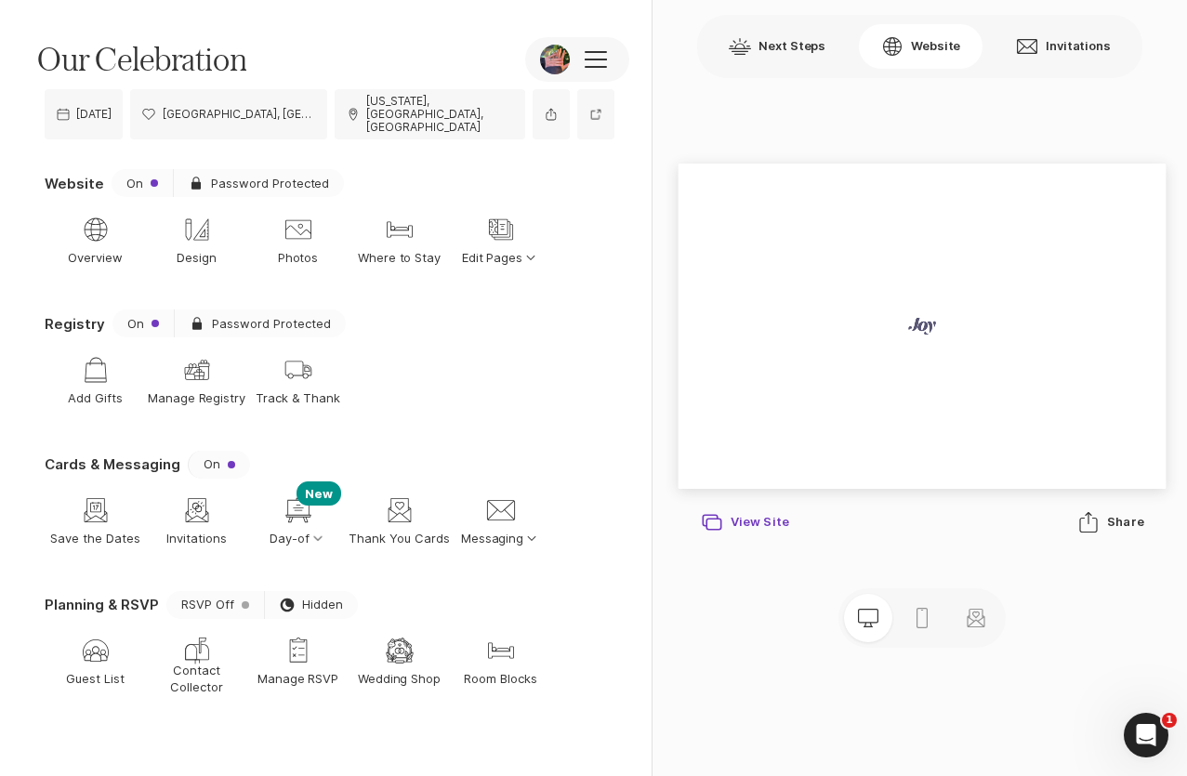 This screenshot has width=1187, height=776. What do you see at coordinates (197, 398) in the screenshot?
I see `p: Manage Registry` at bounding box center [197, 398].